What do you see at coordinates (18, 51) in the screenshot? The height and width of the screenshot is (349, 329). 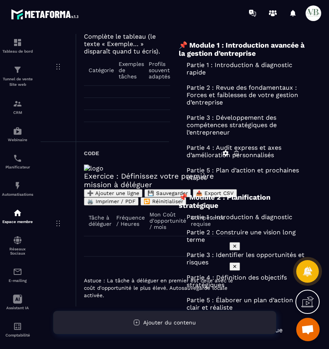 I see `p: Tableau de bord` at bounding box center [18, 51].